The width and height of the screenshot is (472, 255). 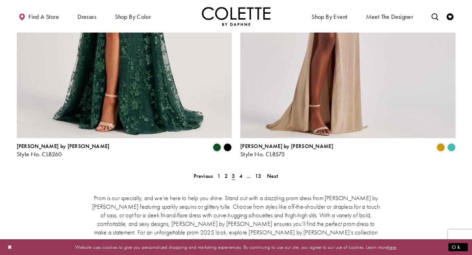 I want to click on a: Toggle search, so click(x=435, y=16).